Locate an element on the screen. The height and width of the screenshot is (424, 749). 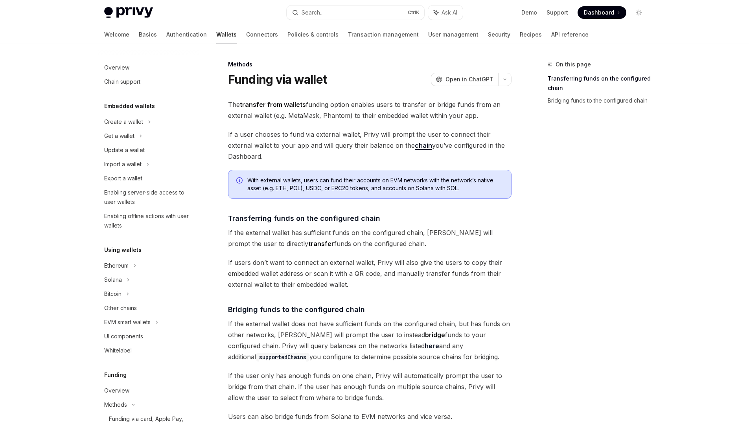
a: Transaction management is located at coordinates (383, 35).